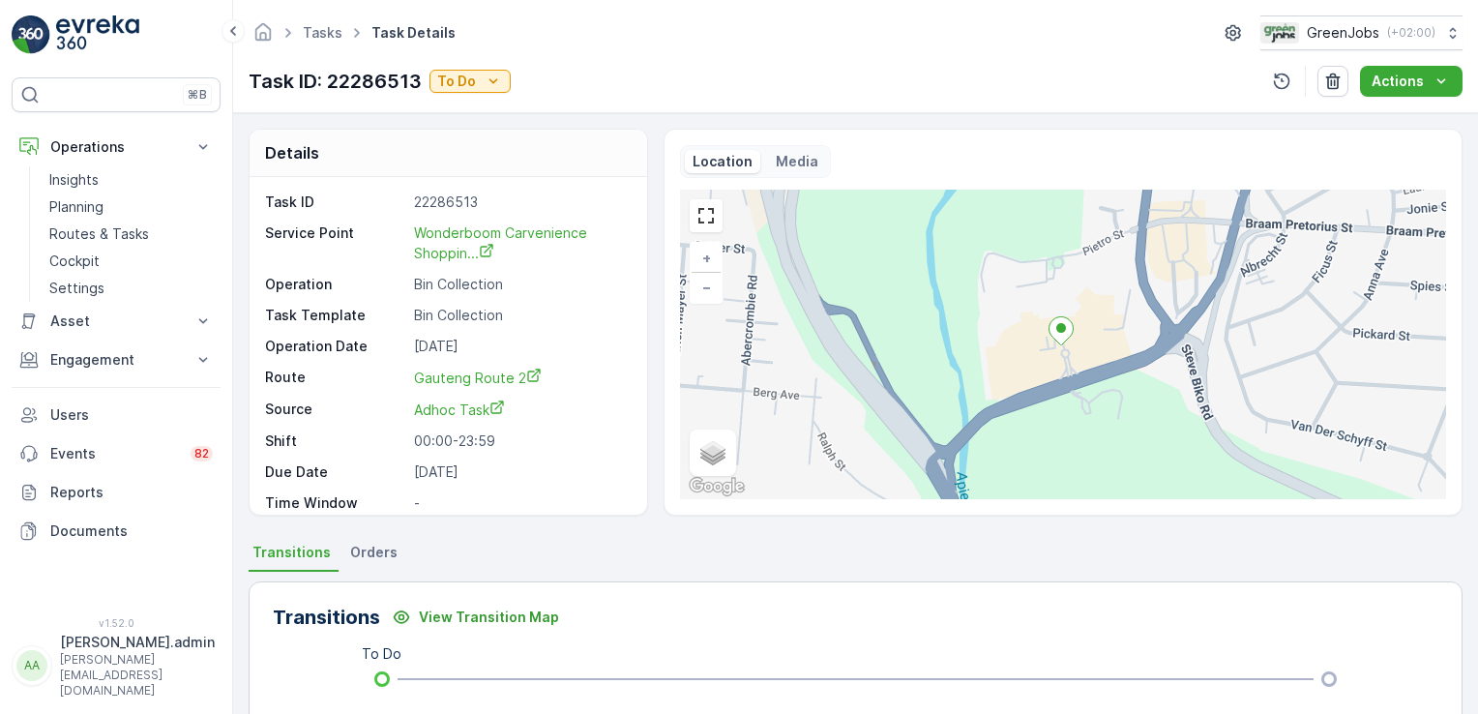 The width and height of the screenshot is (1478, 714). Describe the element at coordinates (713, 453) in the screenshot. I see `a: Layers` at that location.